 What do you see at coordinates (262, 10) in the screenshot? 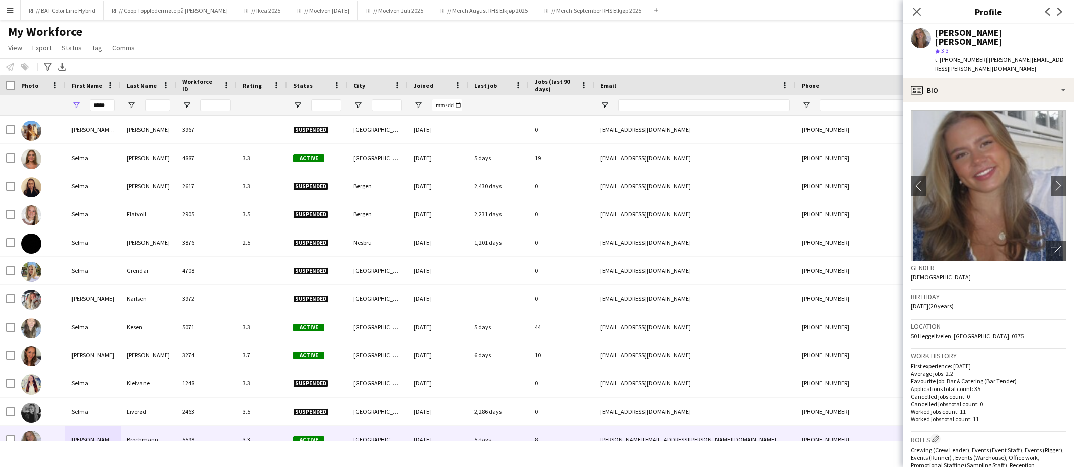
I see `button: RF // Ikea 2025` at bounding box center [262, 10].